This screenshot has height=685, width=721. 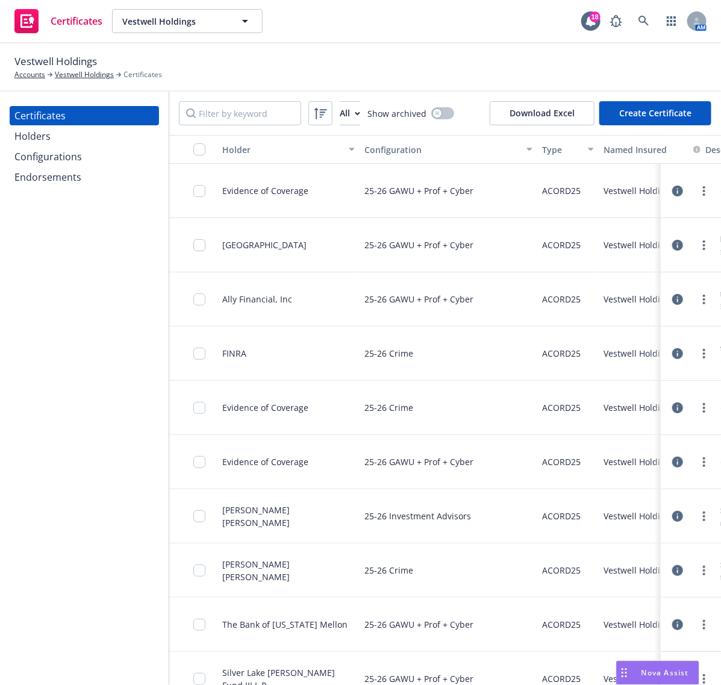 I want to click on div: All, so click(x=350, y=113).